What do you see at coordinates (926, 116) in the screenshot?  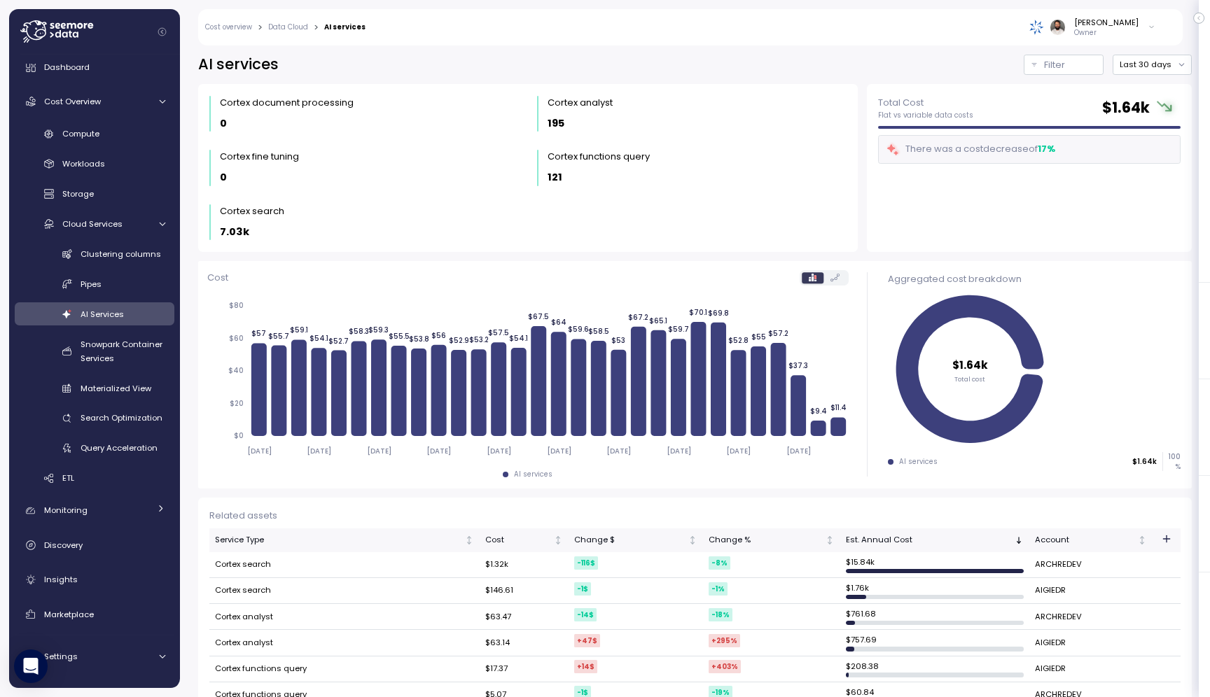 I see `p: Flat vs variable data costs` at bounding box center [926, 116].